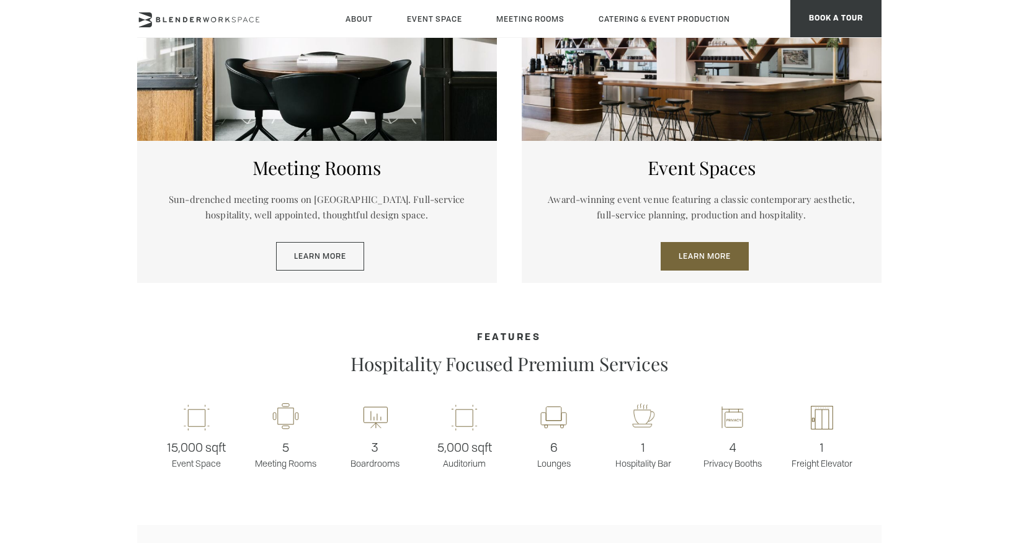  Describe the element at coordinates (197, 453) in the screenshot. I see `p: Event Space` at that location.